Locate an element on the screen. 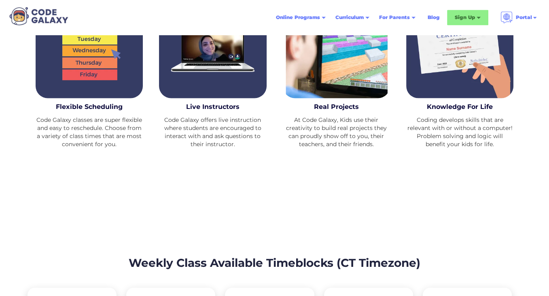 The width and height of the screenshot is (549, 296). div: Code Galaxy classes are super flexible and easy to reschedule. Choose from a variety of class tim... is located at coordinates (89, 132).